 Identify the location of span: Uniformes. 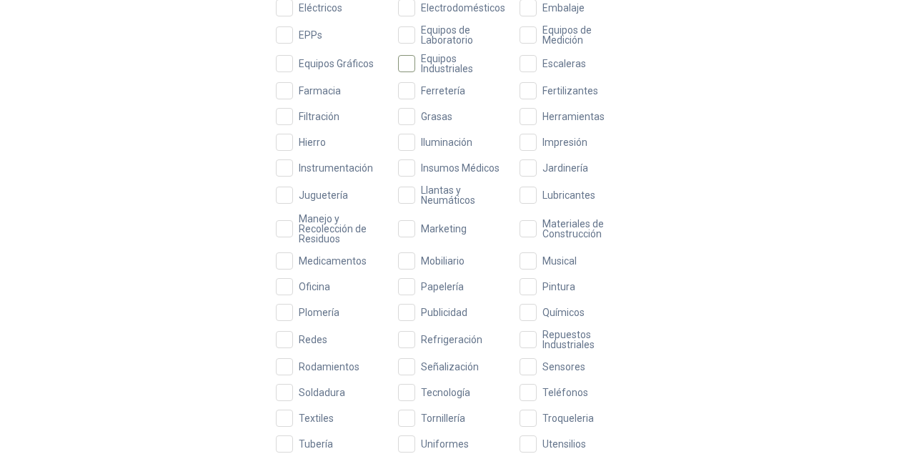
(445, 444).